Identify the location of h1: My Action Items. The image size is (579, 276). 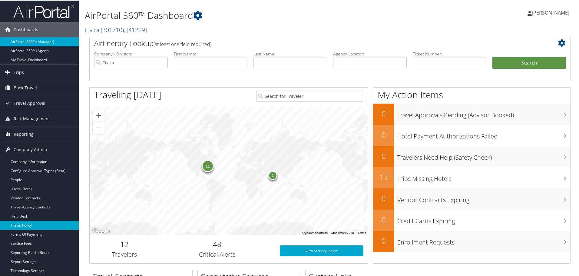
(472, 94).